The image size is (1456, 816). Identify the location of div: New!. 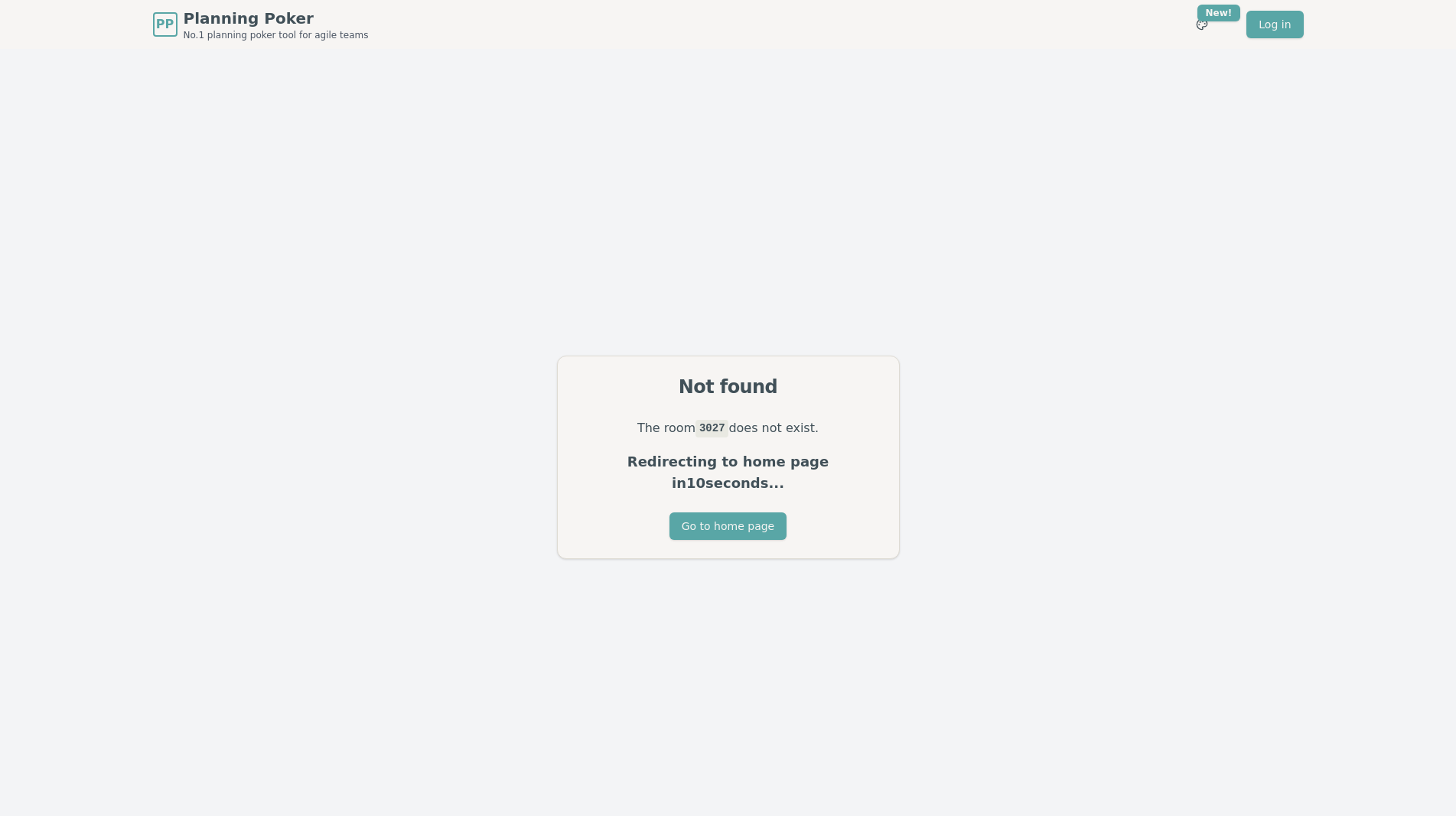
(1218, 13).